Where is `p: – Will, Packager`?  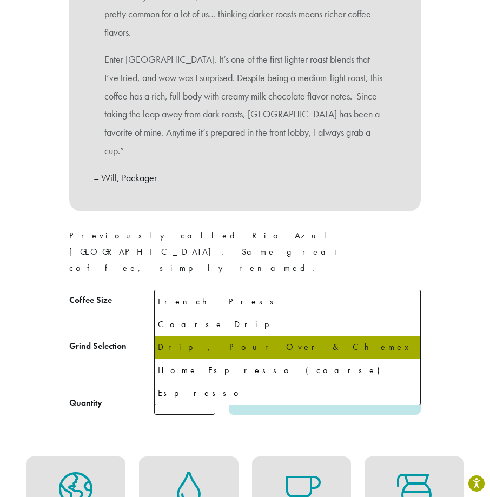 p: – Will, Packager is located at coordinates (245, 178).